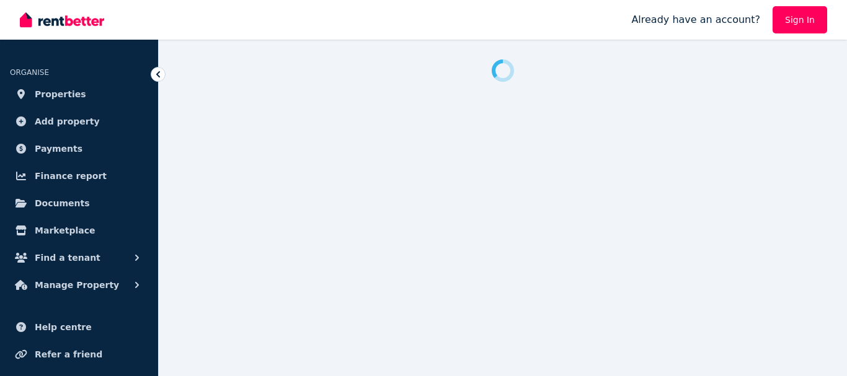 The width and height of the screenshot is (847, 376). Describe the element at coordinates (77, 285) in the screenshot. I see `span: Manage Property` at that location.